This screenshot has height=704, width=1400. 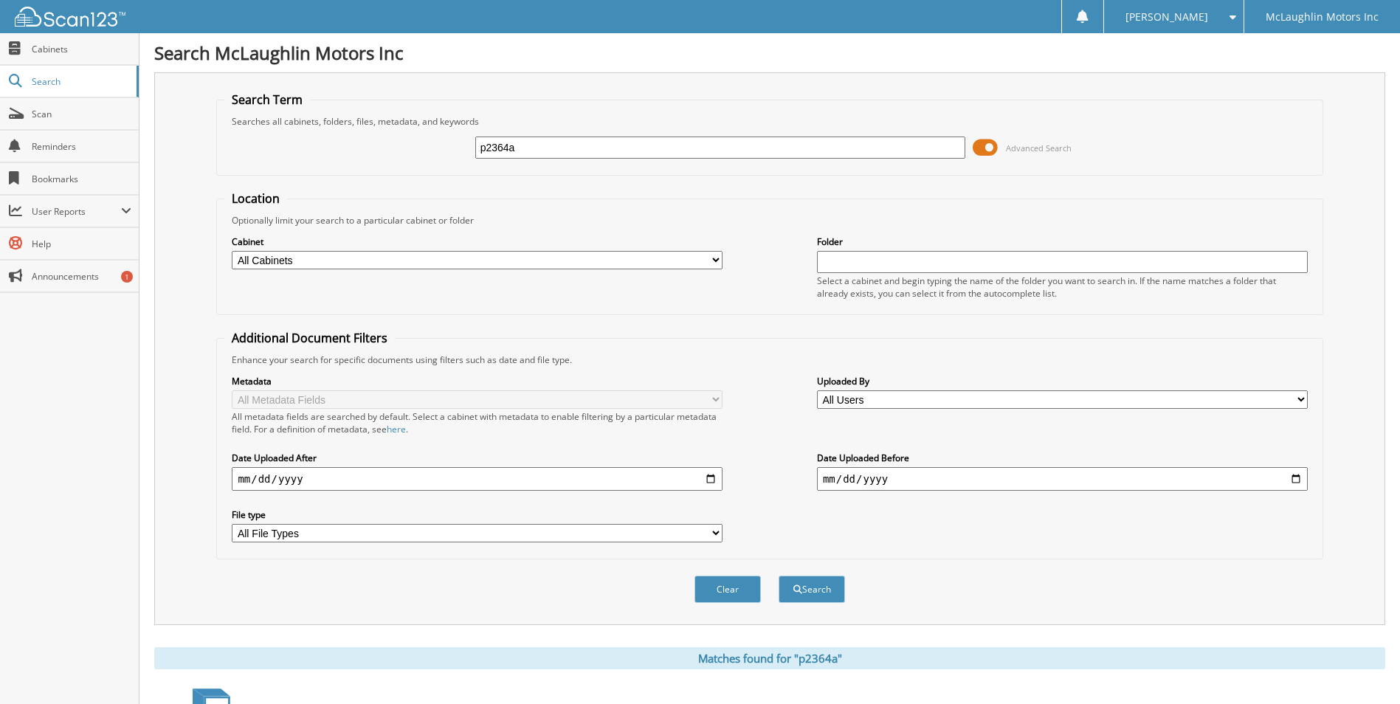 I want to click on label: Cabinet, so click(x=477, y=241).